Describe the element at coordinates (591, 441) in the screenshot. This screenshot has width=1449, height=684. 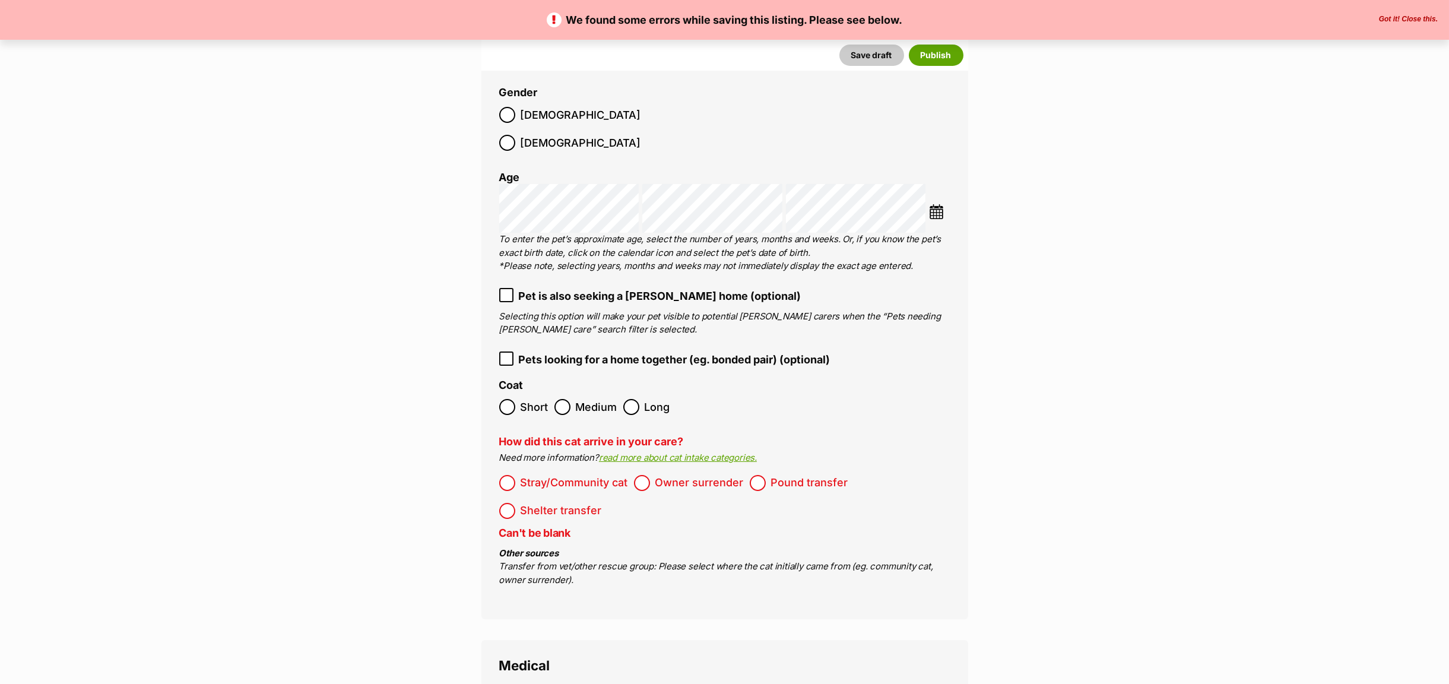
I see `label: How did this cat arrive in your care?` at that location.